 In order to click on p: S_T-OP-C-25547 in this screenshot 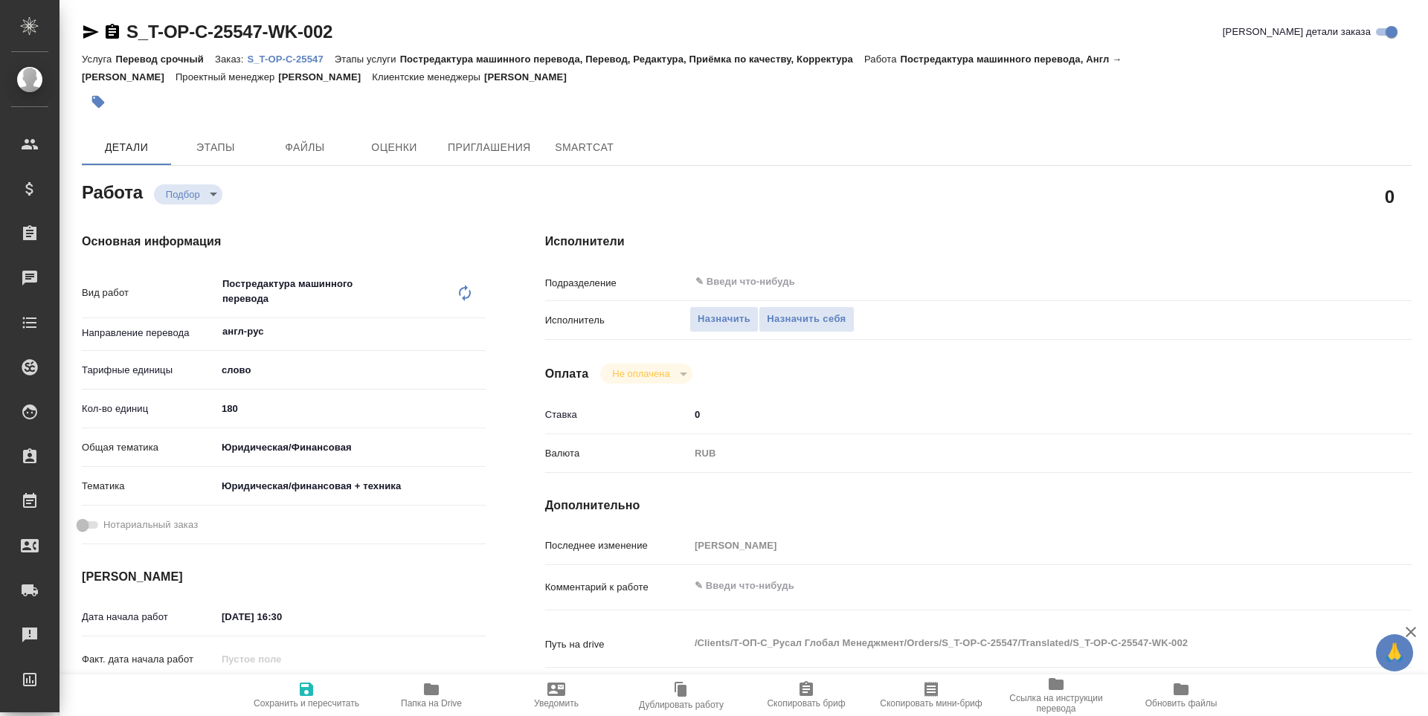, I will do `click(290, 59)`.